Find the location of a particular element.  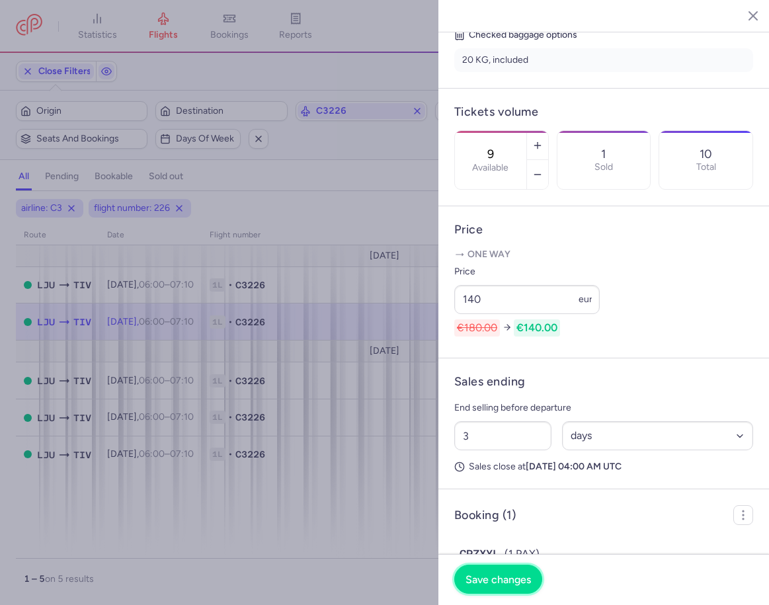

p: 10 is located at coordinates (705, 154).